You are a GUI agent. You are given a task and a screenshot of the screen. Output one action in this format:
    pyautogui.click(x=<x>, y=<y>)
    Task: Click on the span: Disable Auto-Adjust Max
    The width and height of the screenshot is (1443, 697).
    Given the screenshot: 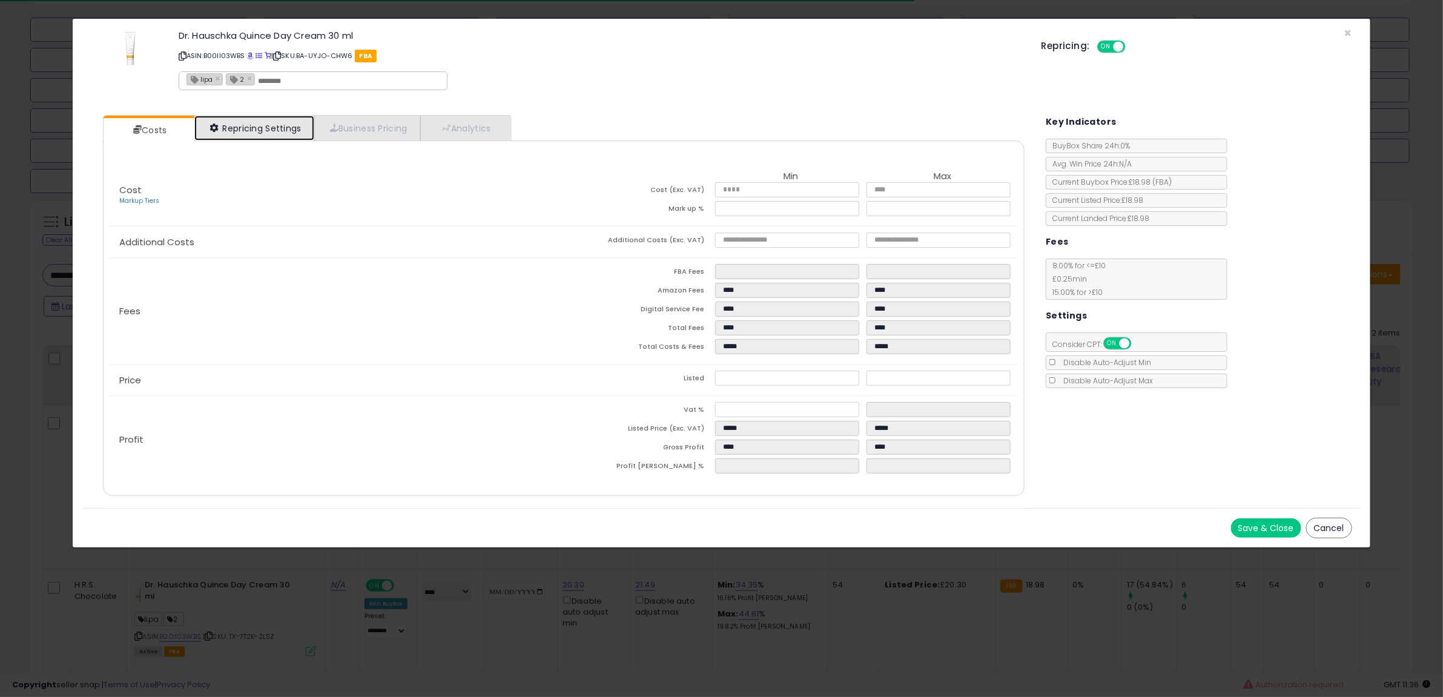 What is the action you would take?
    pyautogui.click(x=1105, y=380)
    